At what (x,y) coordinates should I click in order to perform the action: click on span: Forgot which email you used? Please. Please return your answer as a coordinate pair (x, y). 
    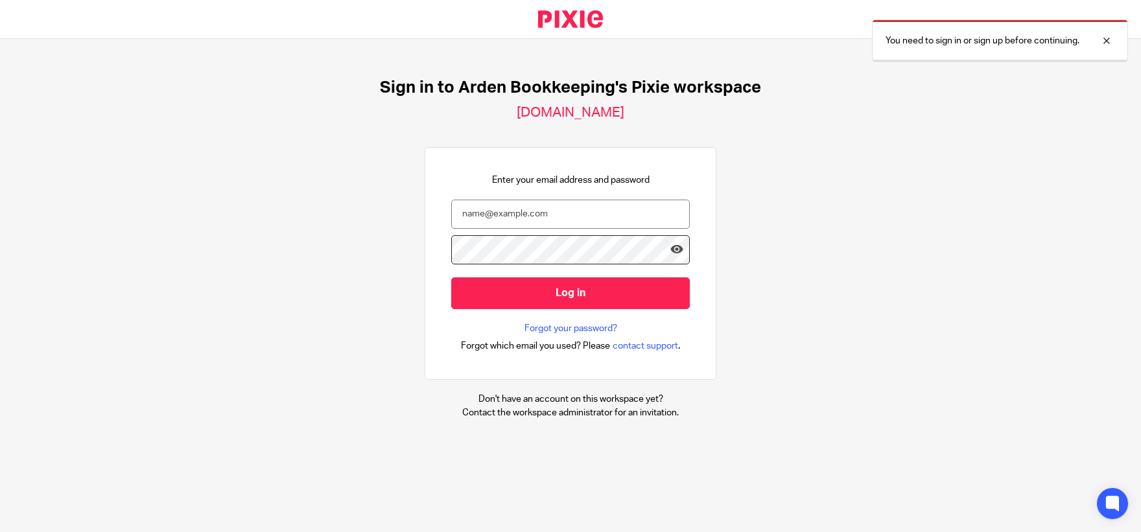
    Looking at the image, I should click on (535, 346).